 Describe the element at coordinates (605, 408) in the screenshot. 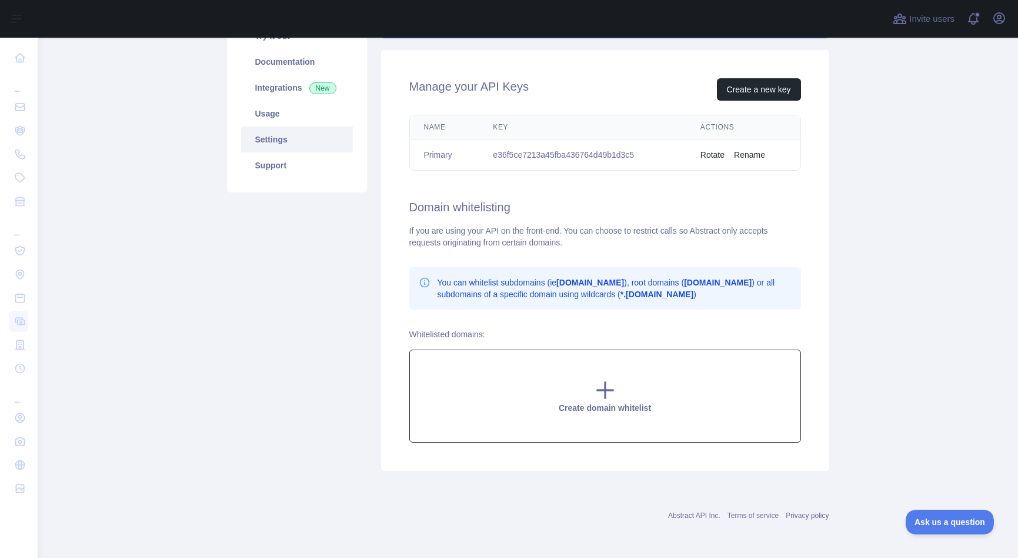

I see `span: Create domain whitelist` at that location.